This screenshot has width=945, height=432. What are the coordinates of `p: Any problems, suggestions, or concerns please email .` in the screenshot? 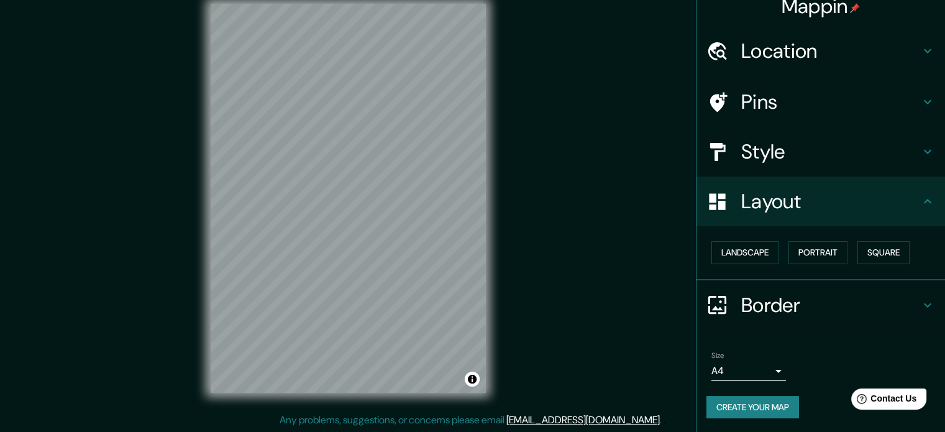 It's located at (470, 420).